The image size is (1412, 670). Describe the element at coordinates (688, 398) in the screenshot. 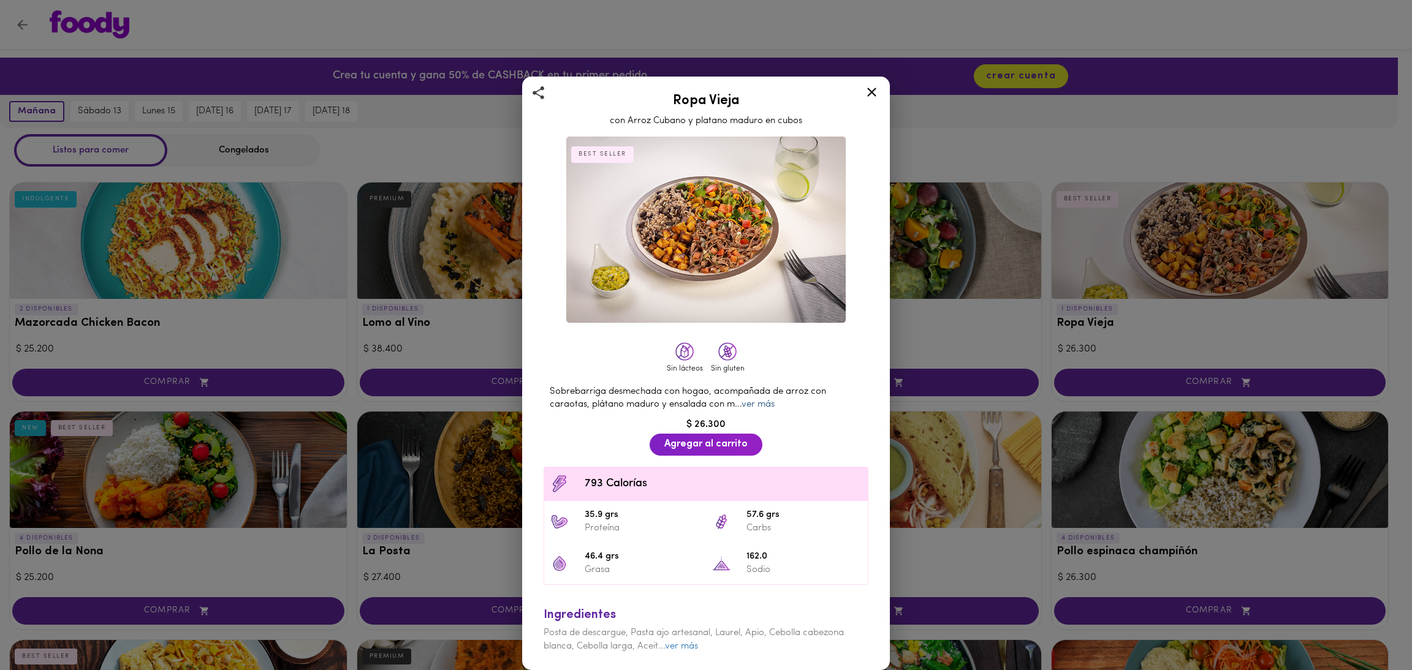

I see `span: Sobrebarriga desmechada con hogao, acompañada de arroz con caraotas, plátano maduro y ensalada co...` at that location.